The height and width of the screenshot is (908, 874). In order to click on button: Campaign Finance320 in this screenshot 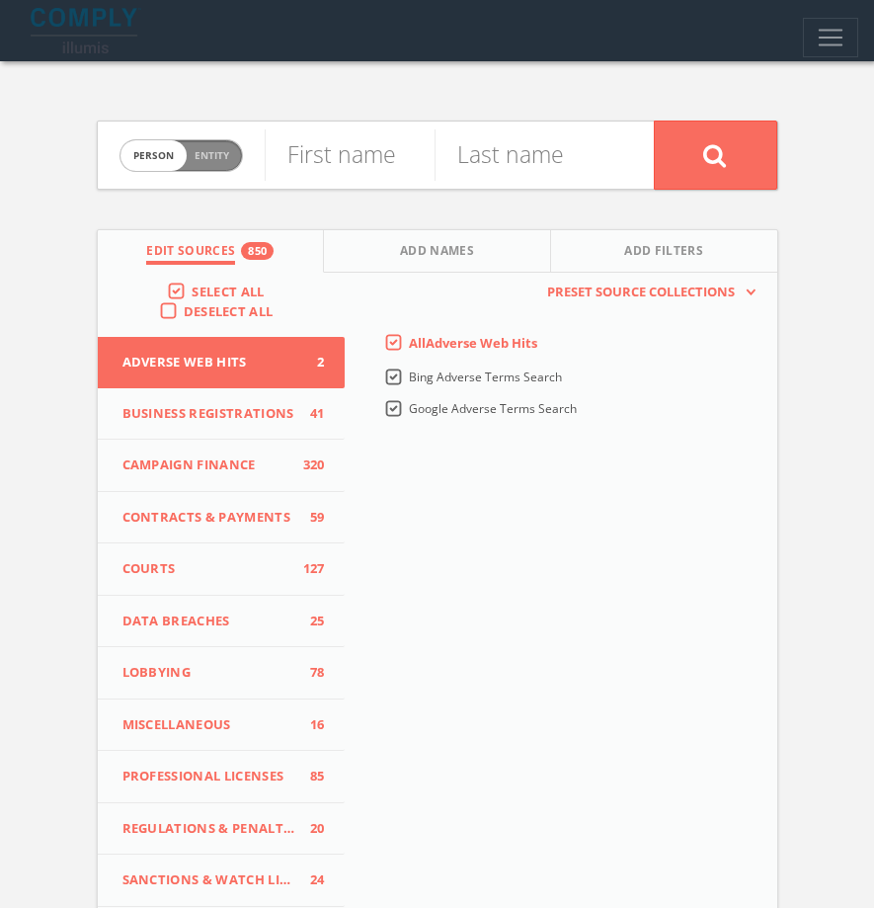, I will do `click(221, 465)`.